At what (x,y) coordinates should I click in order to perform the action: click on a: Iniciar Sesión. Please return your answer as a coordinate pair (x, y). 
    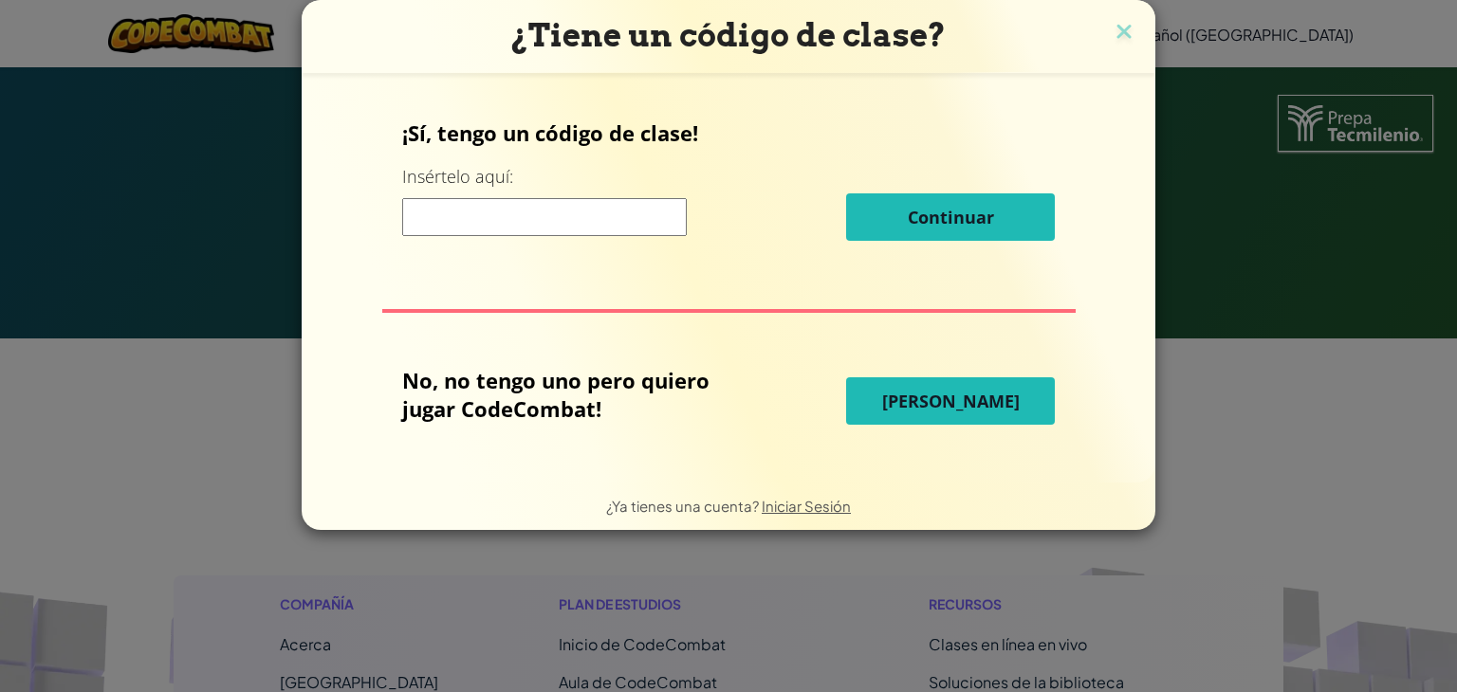
    Looking at the image, I should click on (806, 506).